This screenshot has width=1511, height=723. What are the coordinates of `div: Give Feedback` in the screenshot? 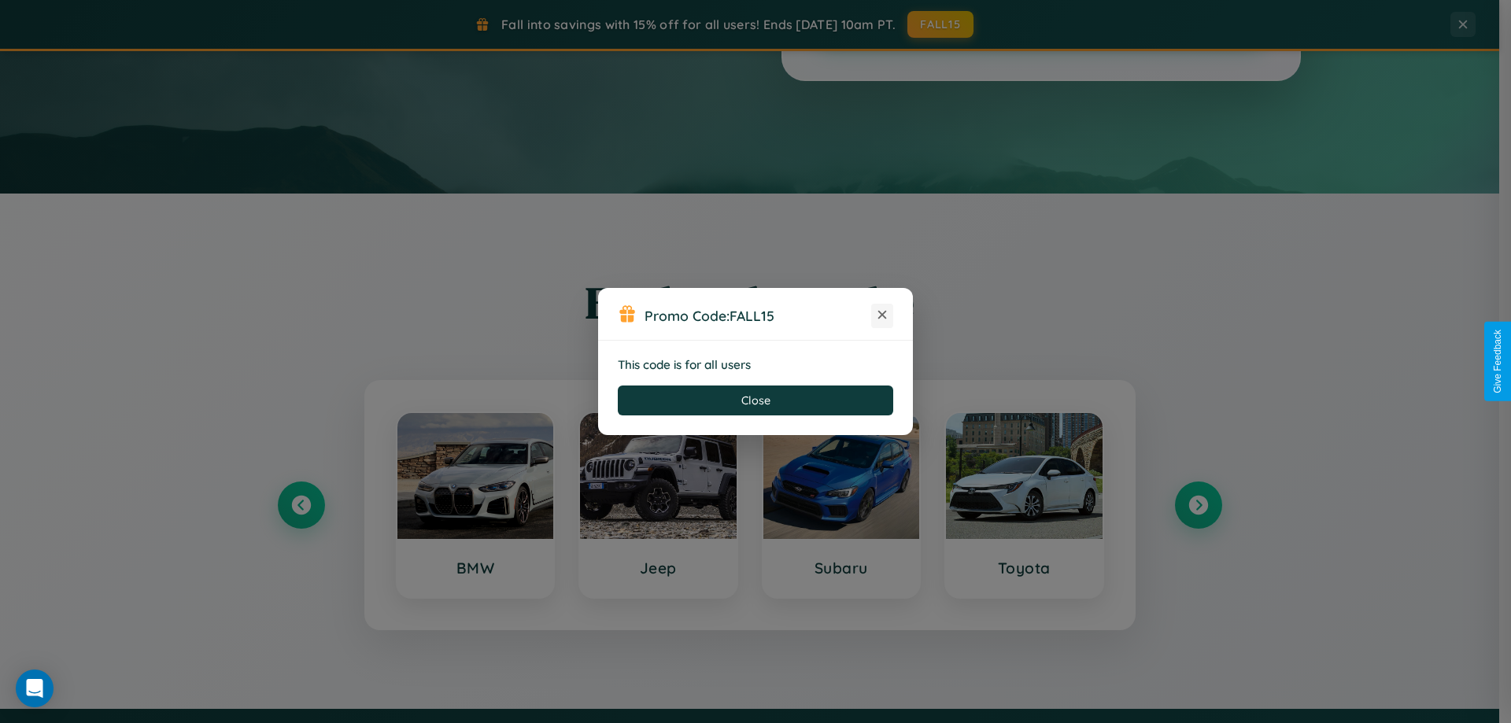 It's located at (1498, 361).